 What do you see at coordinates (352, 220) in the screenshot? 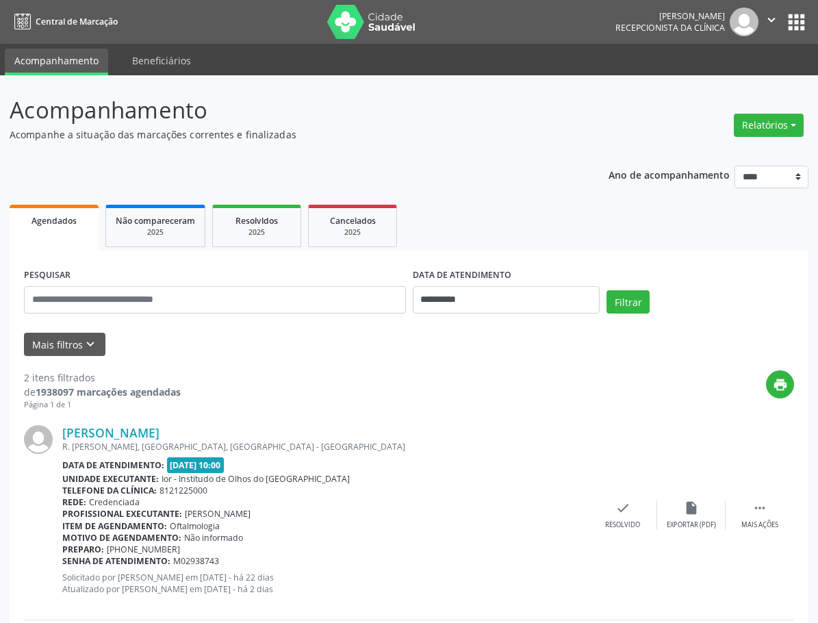
I see `span: Cancelados` at bounding box center [352, 220].